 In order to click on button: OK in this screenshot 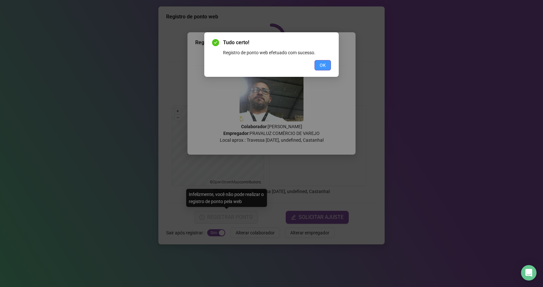, I will do `click(323, 65)`.